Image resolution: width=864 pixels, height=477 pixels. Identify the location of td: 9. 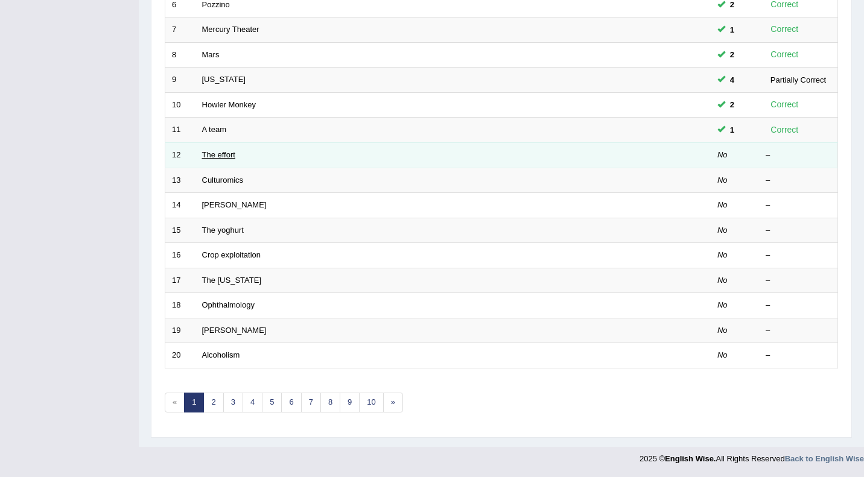
(180, 80).